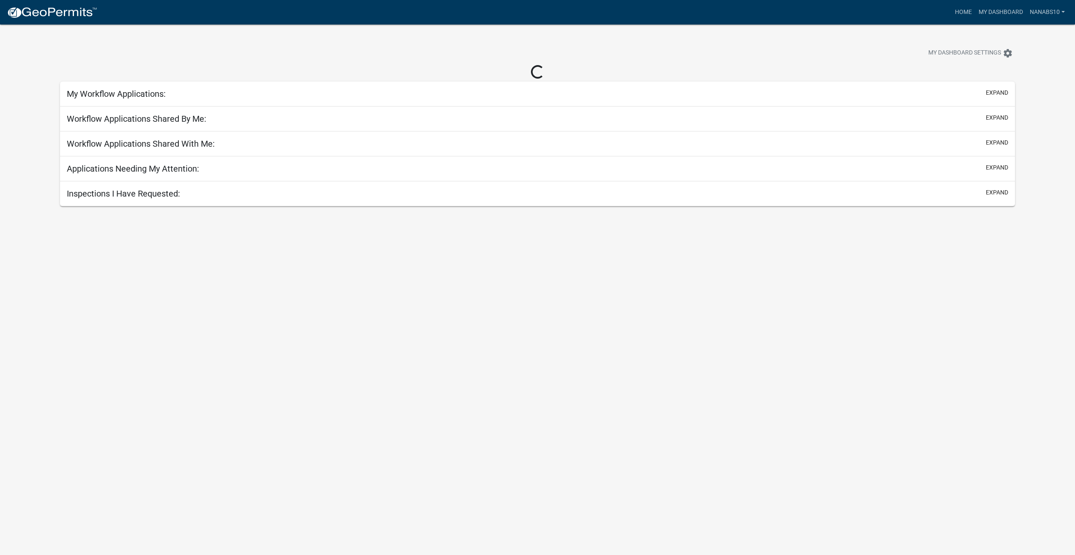 The height and width of the screenshot is (555, 1075). Describe the element at coordinates (133, 169) in the screenshot. I see `h5: Applications Needing My Attention:` at that location.